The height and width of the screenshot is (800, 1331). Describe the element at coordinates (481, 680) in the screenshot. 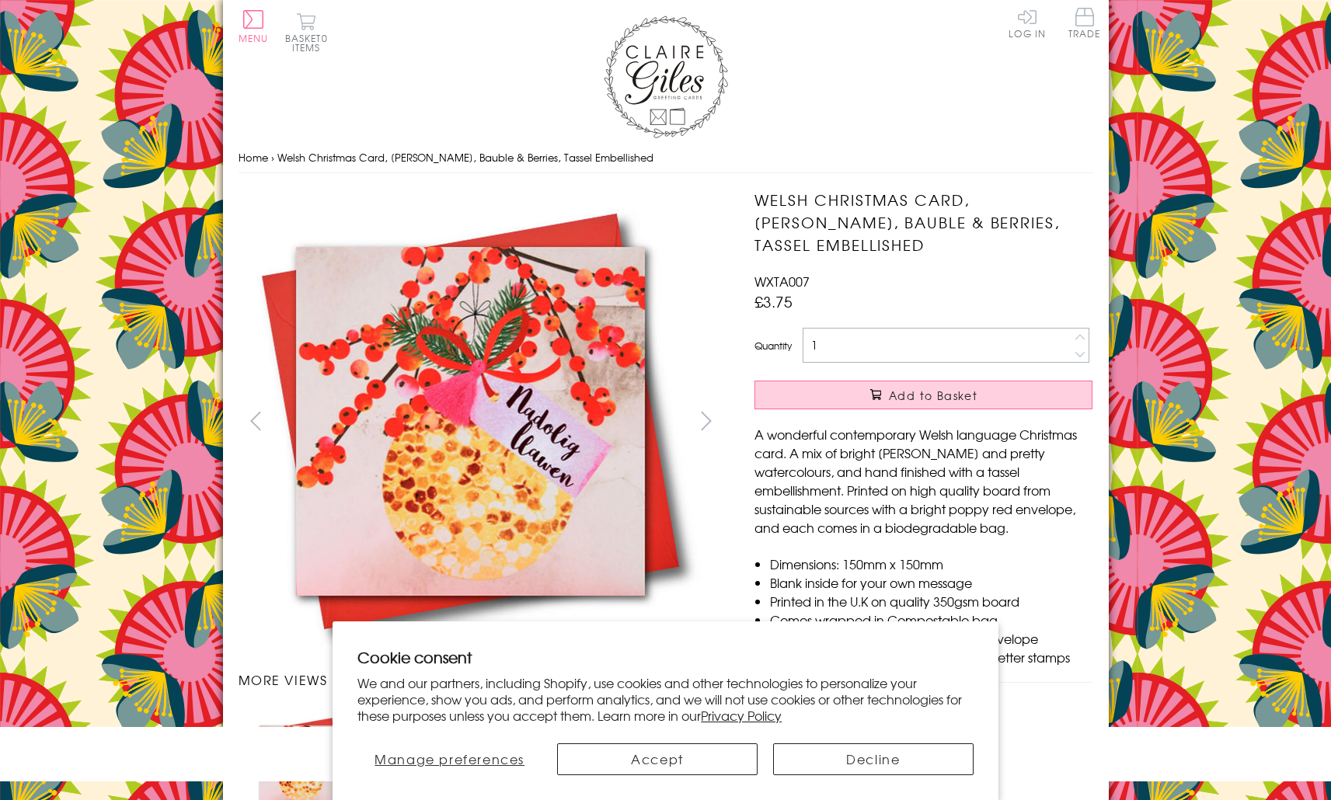

I see `h3: More views` at that location.